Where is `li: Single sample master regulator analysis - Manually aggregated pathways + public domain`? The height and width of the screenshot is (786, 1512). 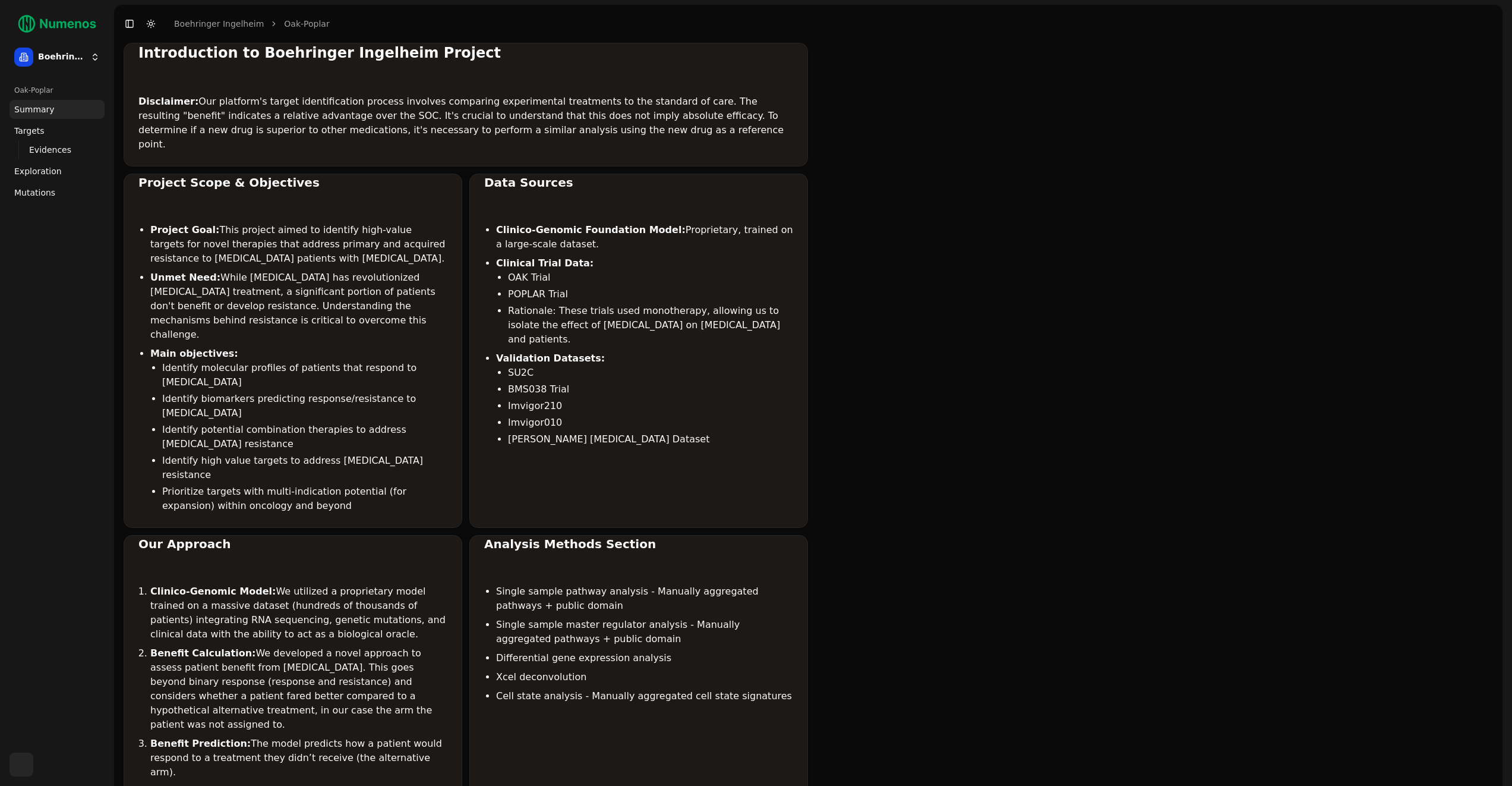
li: Single sample master regulator analysis - Manually aggregated pathways + public domain is located at coordinates (644, 631).